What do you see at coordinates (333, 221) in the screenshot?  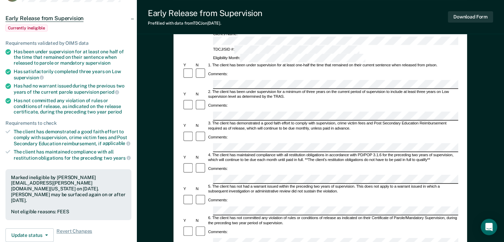 I see `div: 6. The client has not committed any violation of rules or conditions of release as indicated on t...` at bounding box center [333, 221].